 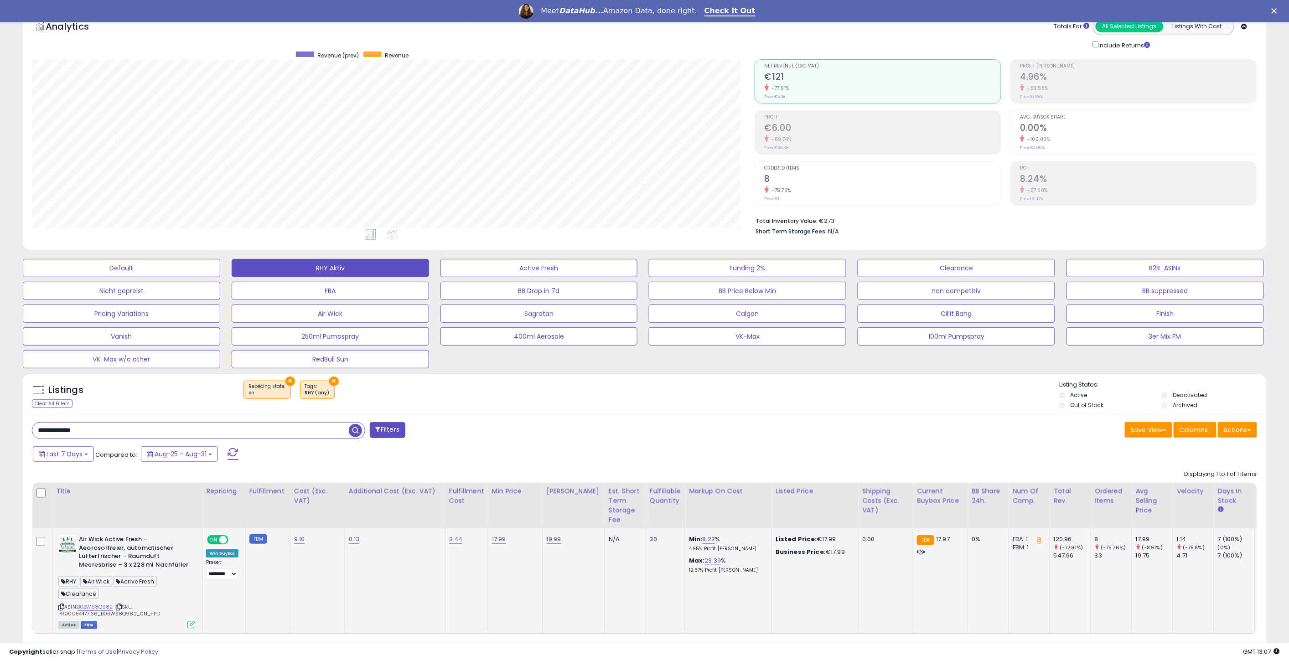 What do you see at coordinates (1277, 11) in the screenshot?
I see `div: Close` at bounding box center [1277, 11].